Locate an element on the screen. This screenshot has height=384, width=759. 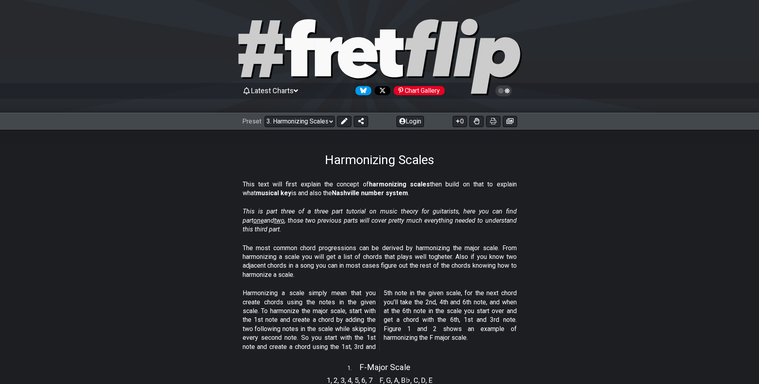
span: F - Major Scale is located at coordinates (385, 368).